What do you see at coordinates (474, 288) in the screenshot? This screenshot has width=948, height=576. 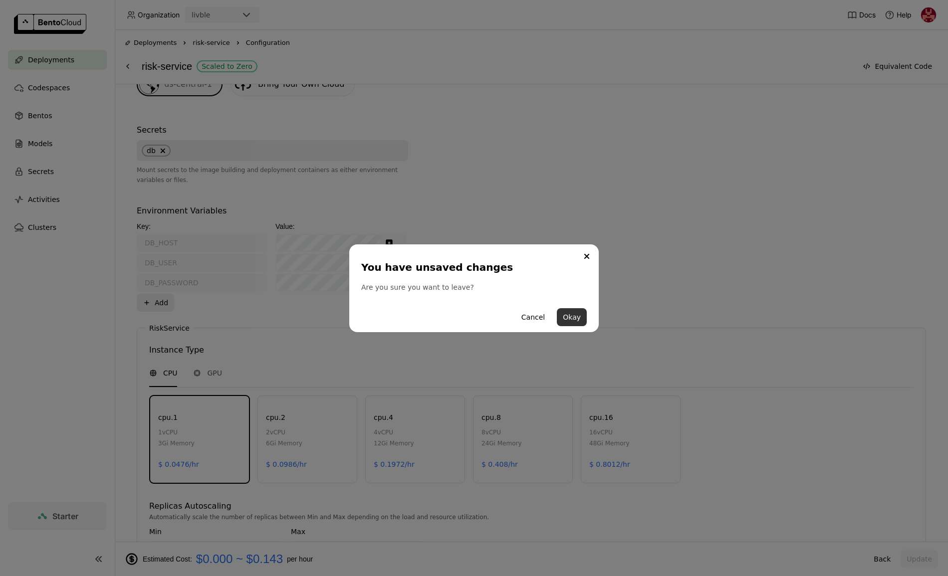 I see `div: dialog` at bounding box center [474, 288].